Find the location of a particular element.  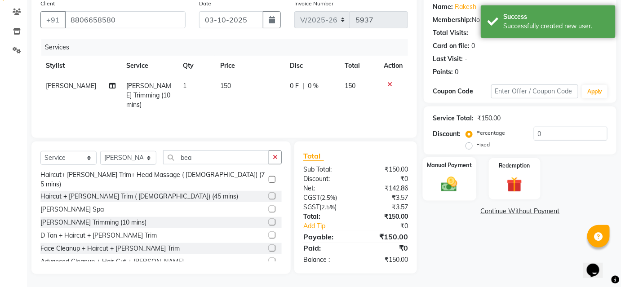

div: Points: is located at coordinates (443, 72).